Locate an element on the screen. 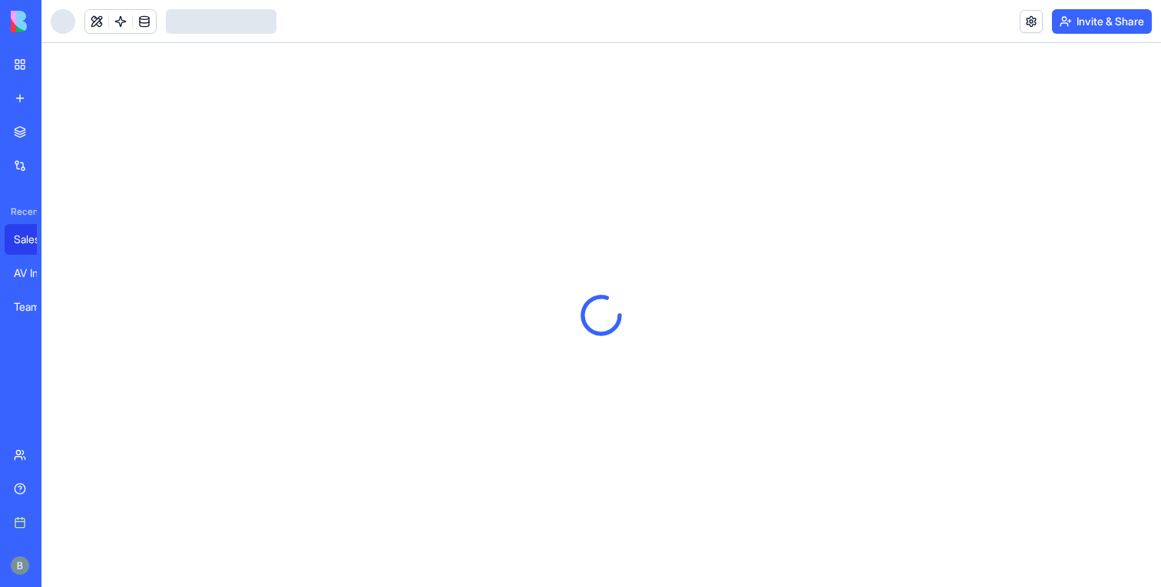 Image resolution: width=1161 pixels, height=587 pixels. div: Sales Pipeline Manager is located at coordinates (35, 239).